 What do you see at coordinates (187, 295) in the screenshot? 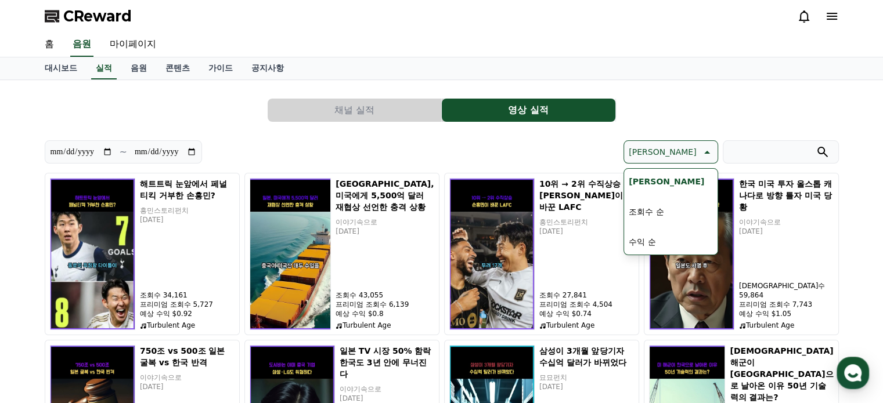
I see `p: 조회수 34,161` at bounding box center [187, 295].